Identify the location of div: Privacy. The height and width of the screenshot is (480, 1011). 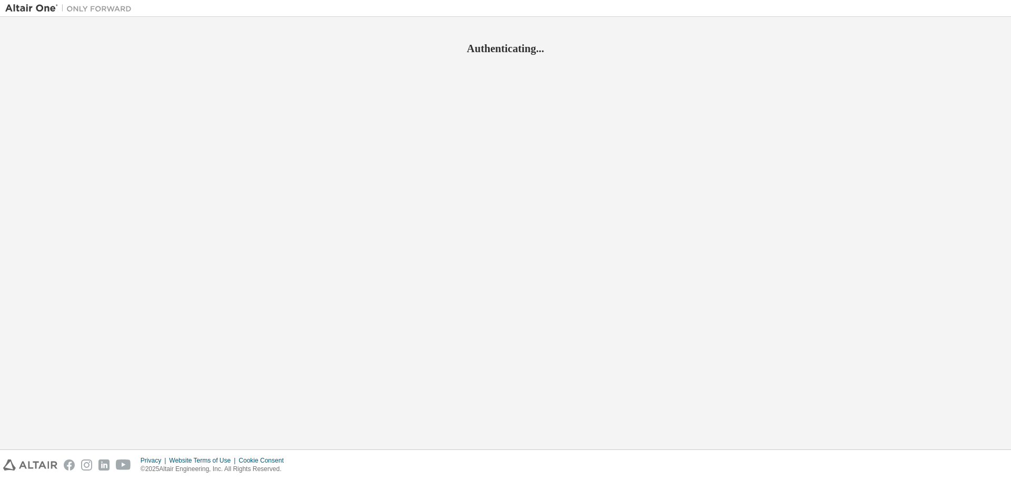
(155, 460).